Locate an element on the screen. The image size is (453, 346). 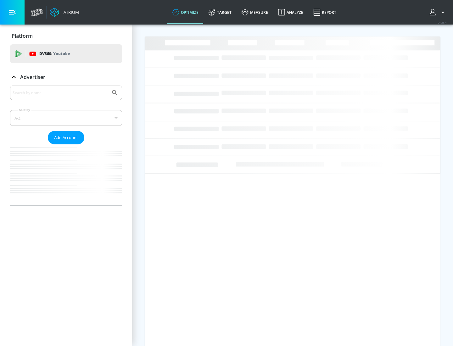
a: measure is located at coordinates (255, 12).